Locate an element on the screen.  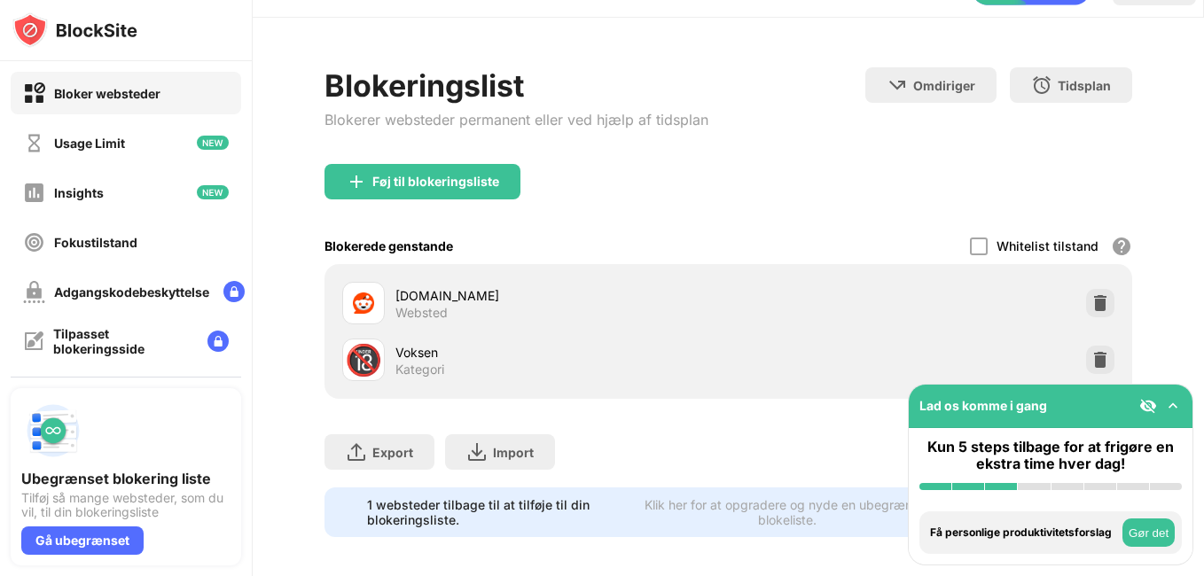
div: Lad os komme i gang is located at coordinates (983, 405).